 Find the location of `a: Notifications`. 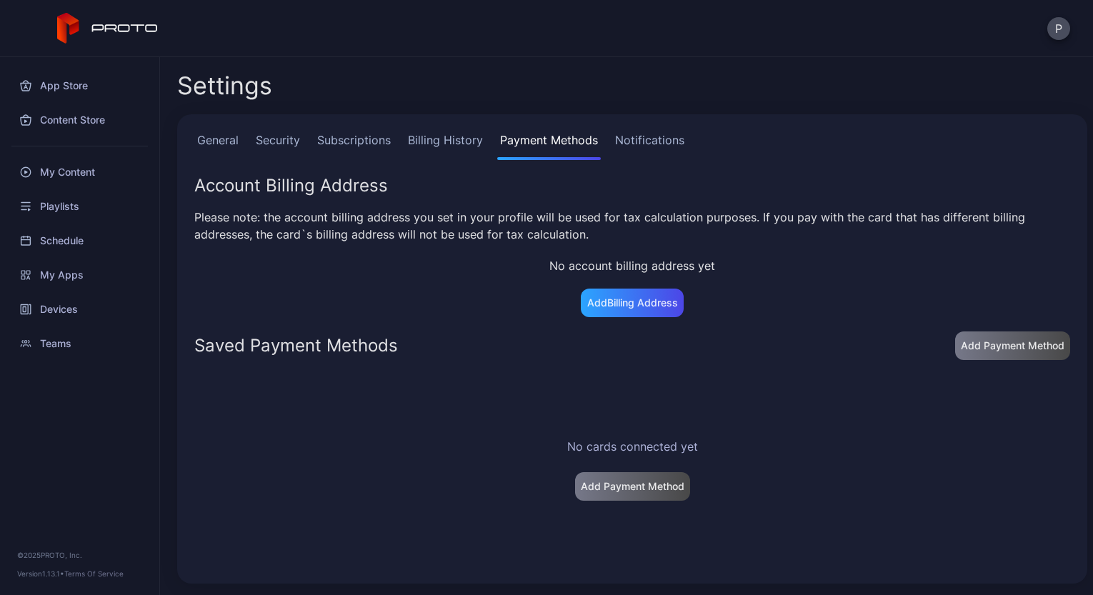

a: Notifications is located at coordinates (650, 146).